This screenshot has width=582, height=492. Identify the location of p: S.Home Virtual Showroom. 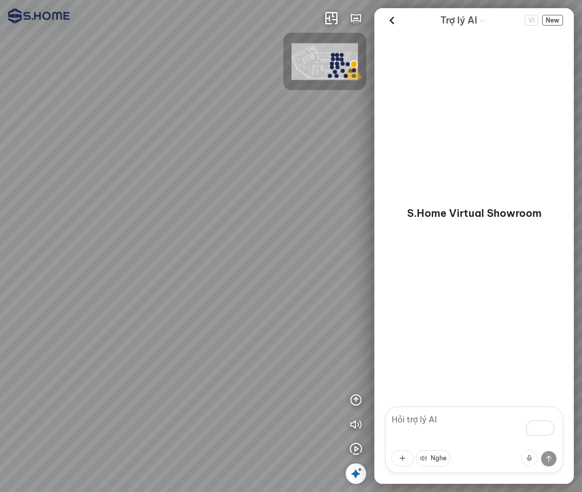
(474, 213).